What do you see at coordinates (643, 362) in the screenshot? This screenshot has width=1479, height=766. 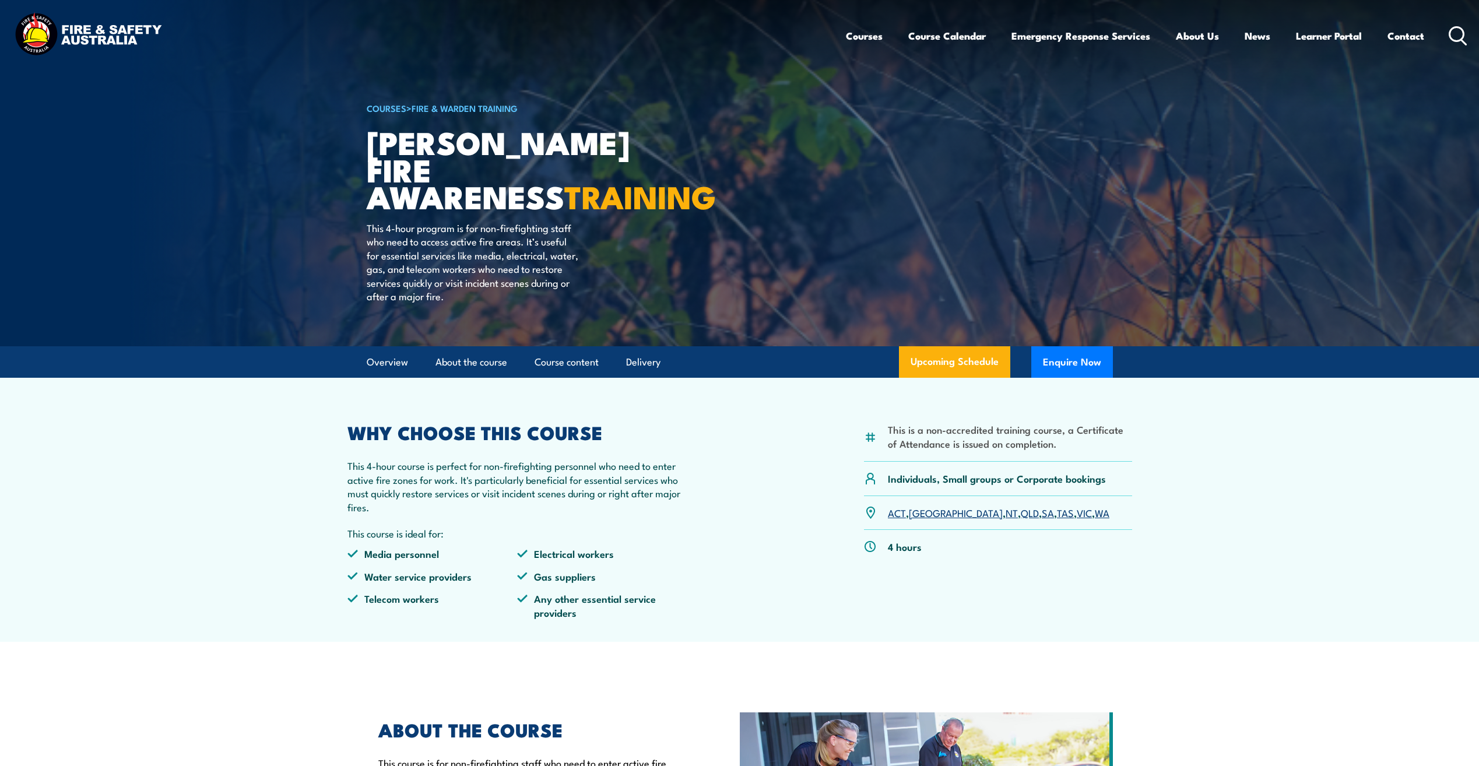 I see `a: Delivery` at bounding box center [643, 362].